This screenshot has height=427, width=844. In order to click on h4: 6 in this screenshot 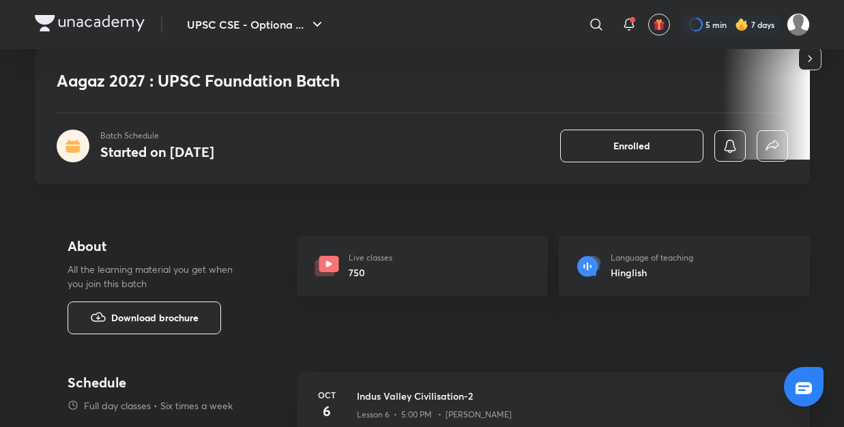, I will do `click(327, 411)`.